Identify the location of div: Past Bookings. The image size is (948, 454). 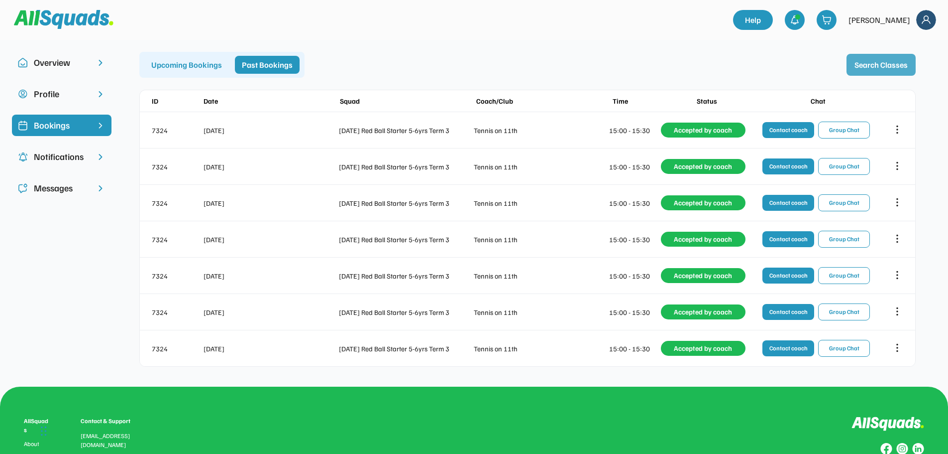
(267, 65).